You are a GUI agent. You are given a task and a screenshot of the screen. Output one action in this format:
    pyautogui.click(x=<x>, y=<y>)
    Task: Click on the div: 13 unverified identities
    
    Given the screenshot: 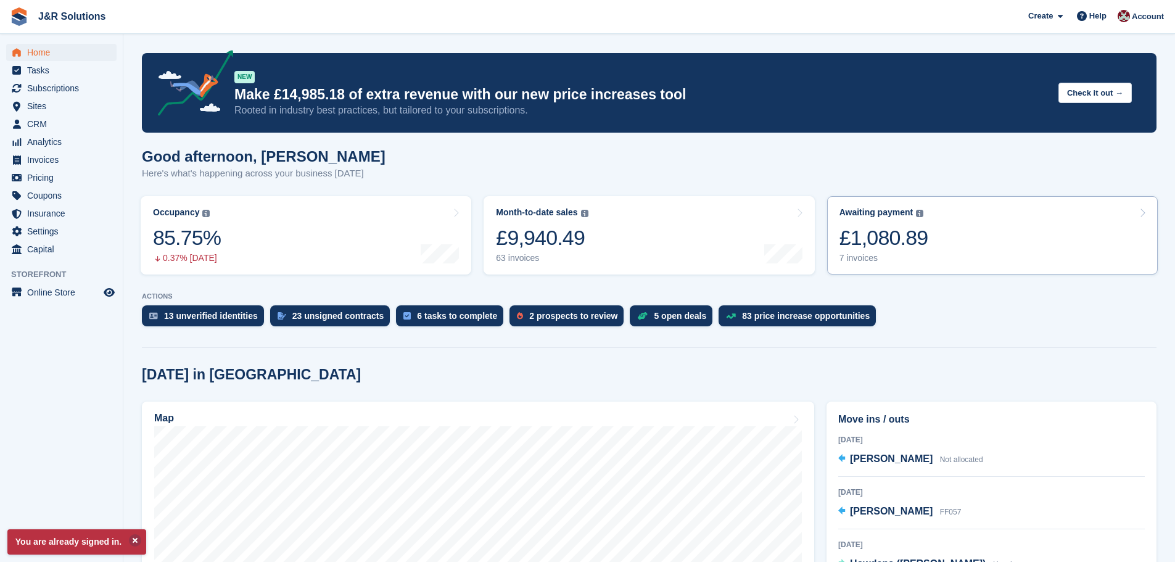 What is the action you would take?
    pyautogui.click(x=211, y=316)
    